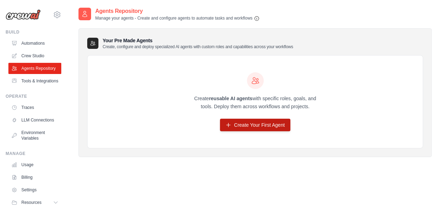  I want to click on img: Logo, so click(23, 15).